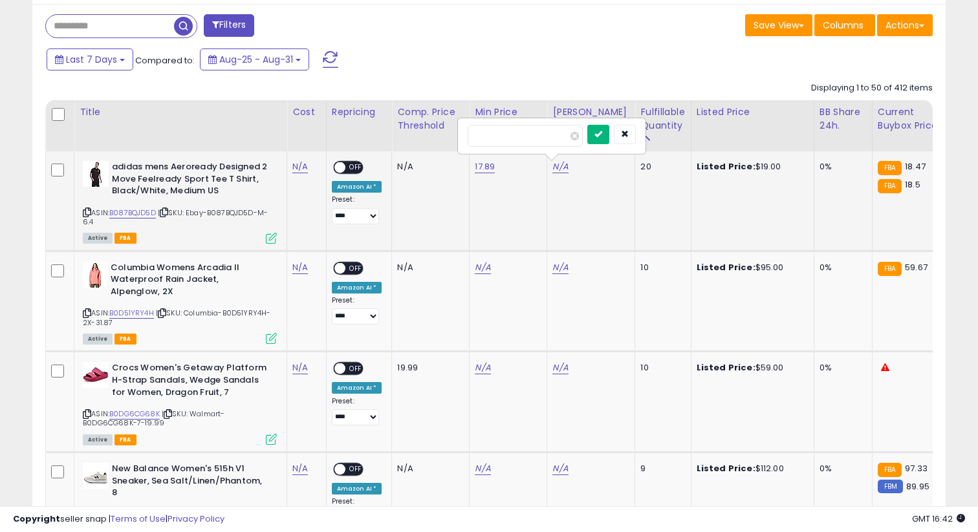 The width and height of the screenshot is (978, 532). I want to click on button: Save View, so click(779, 25).